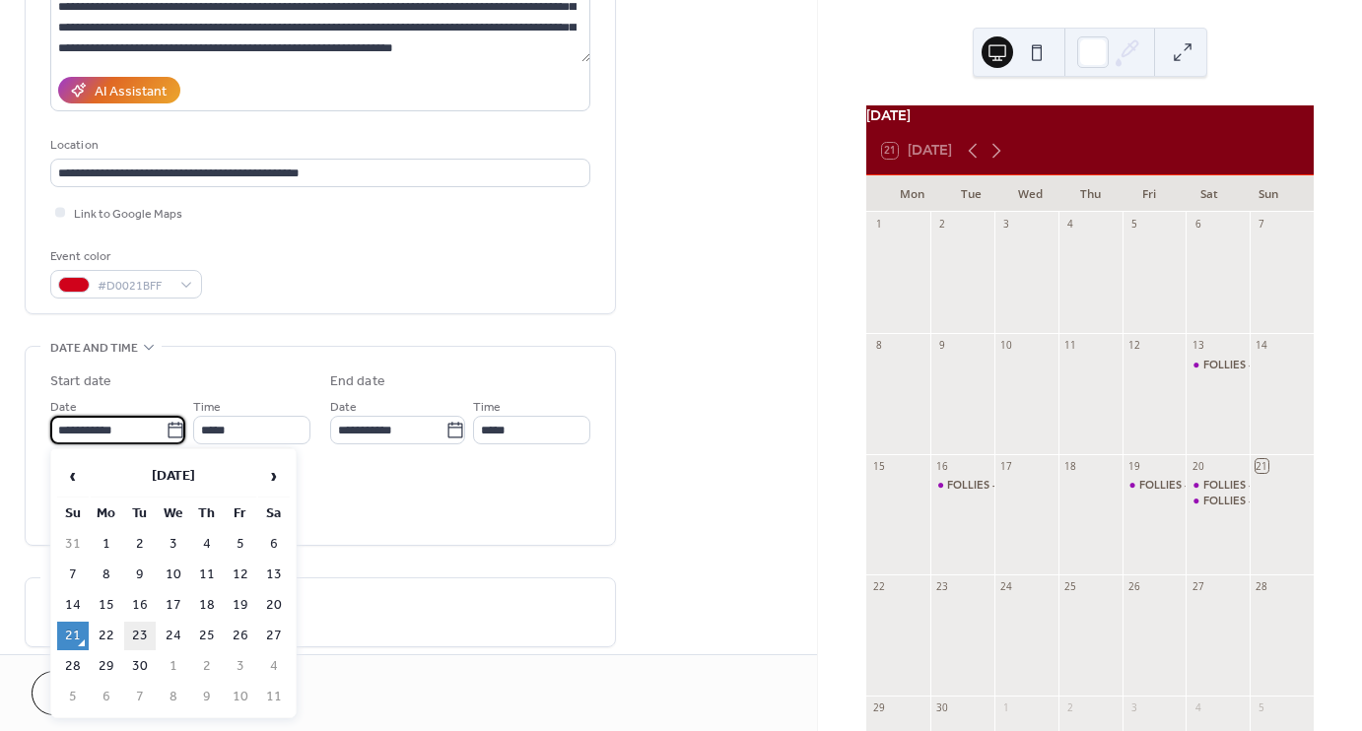  Describe the element at coordinates (173, 605) in the screenshot. I see `td: 17` at that location.